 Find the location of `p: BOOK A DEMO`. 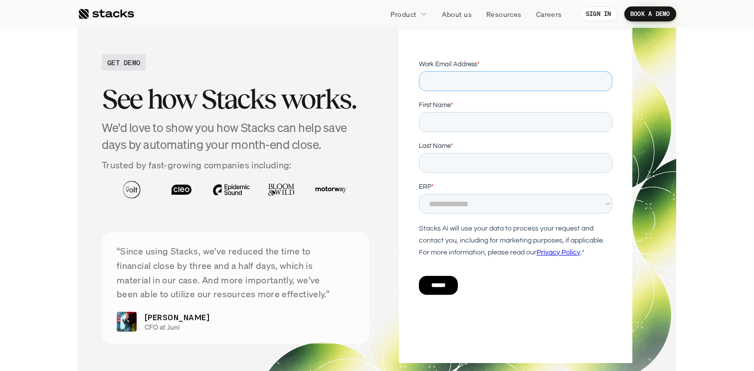

p: BOOK A DEMO is located at coordinates (650, 14).